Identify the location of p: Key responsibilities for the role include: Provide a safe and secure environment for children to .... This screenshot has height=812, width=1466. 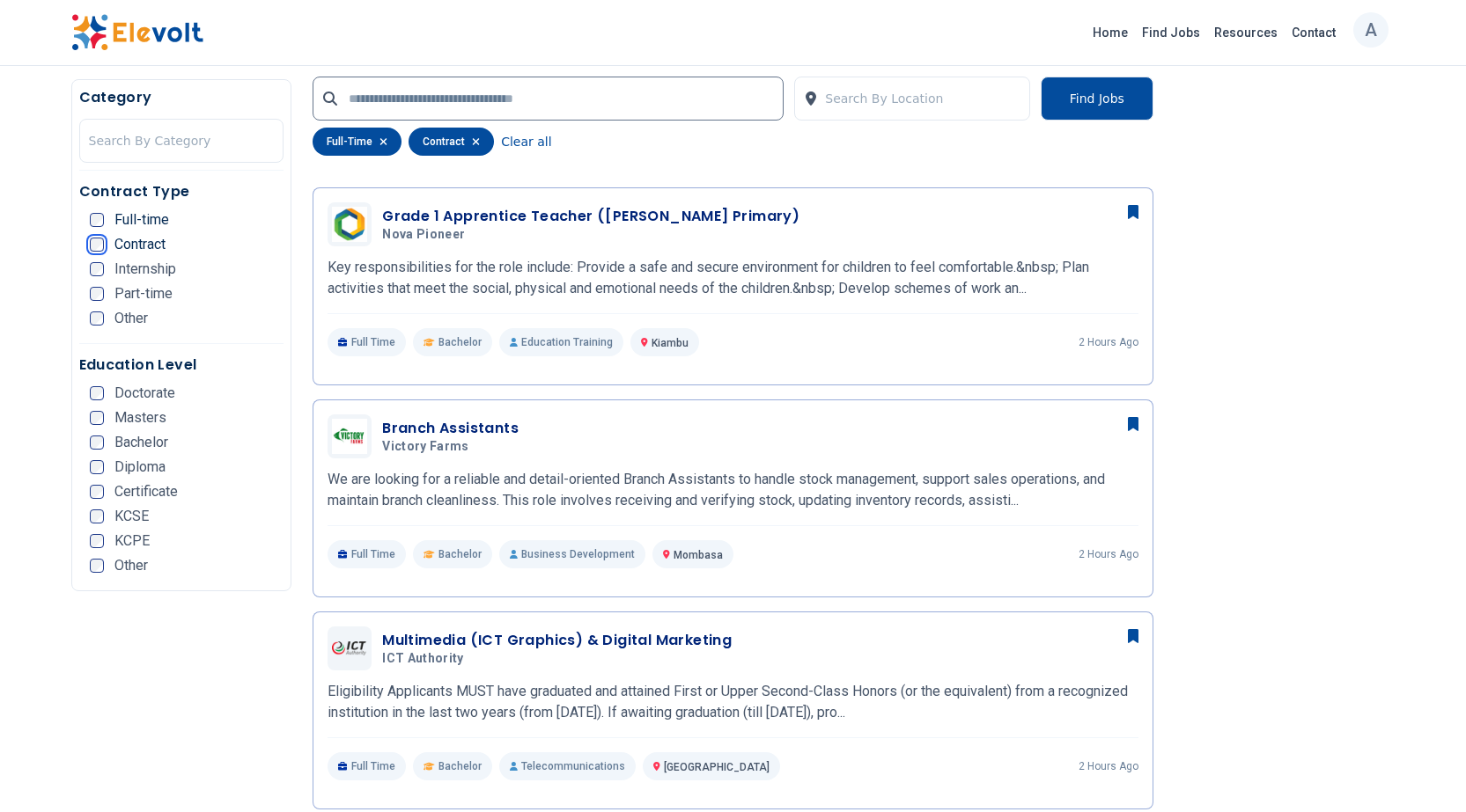
(732, 278).